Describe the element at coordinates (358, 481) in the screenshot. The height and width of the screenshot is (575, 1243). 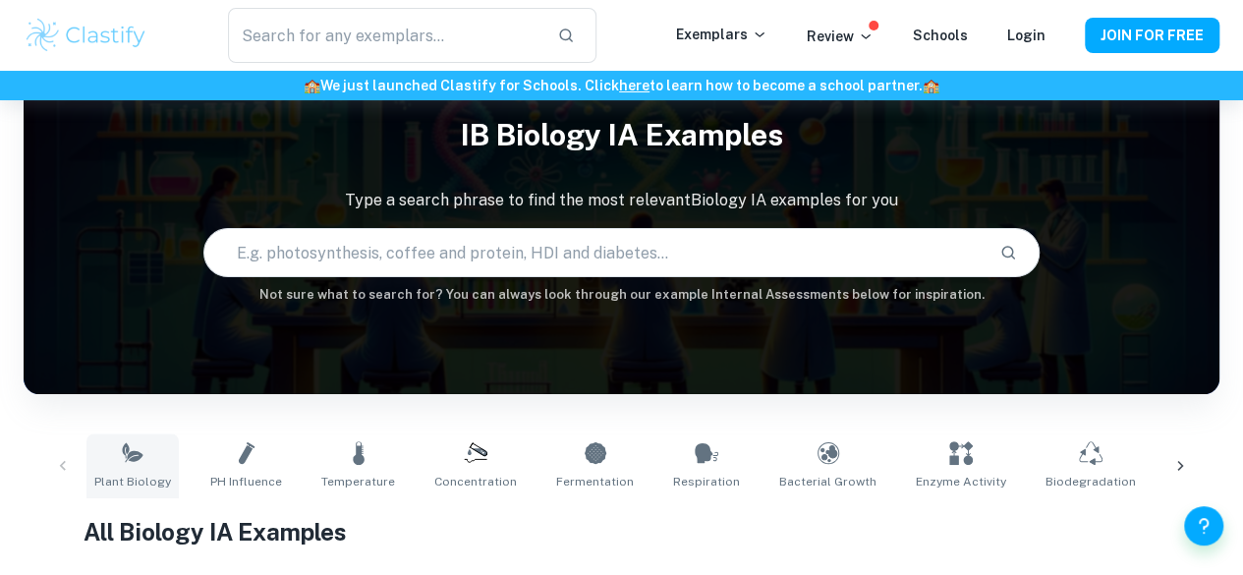
I see `span: Temperature` at that location.